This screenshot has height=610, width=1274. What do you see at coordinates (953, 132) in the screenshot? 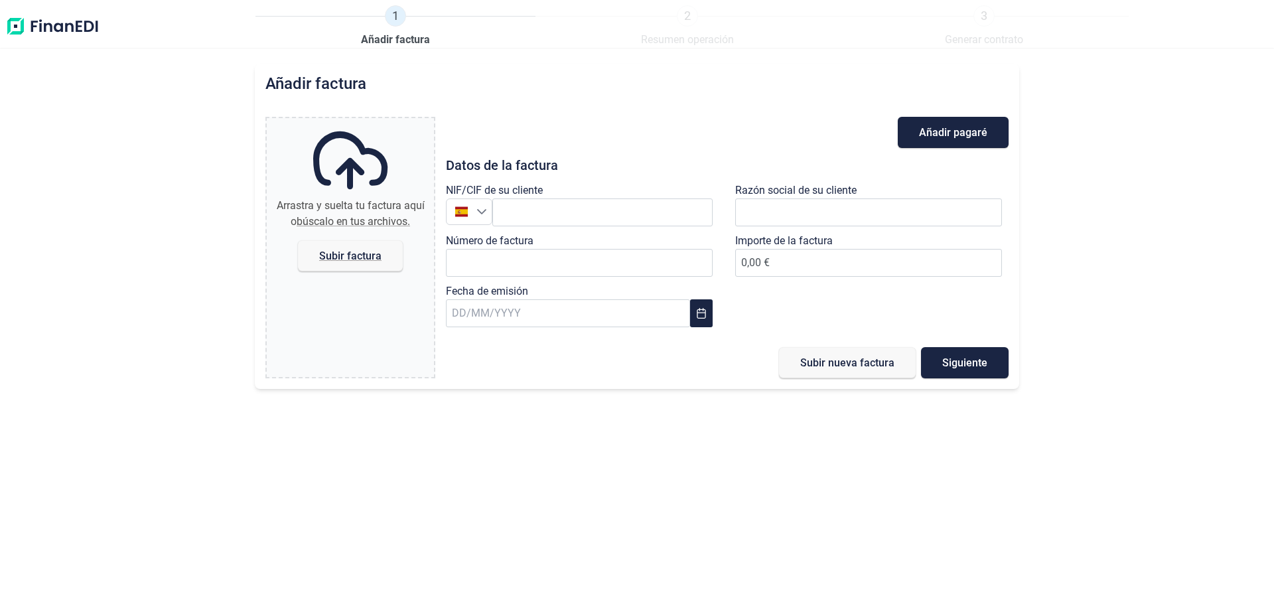
I see `button: Añadir pagaré` at bounding box center [953, 132].